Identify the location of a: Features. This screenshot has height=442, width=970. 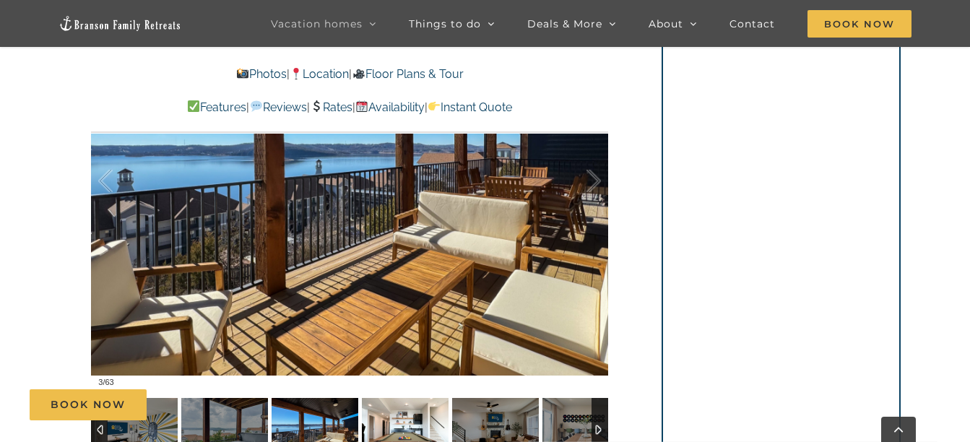
(217, 107).